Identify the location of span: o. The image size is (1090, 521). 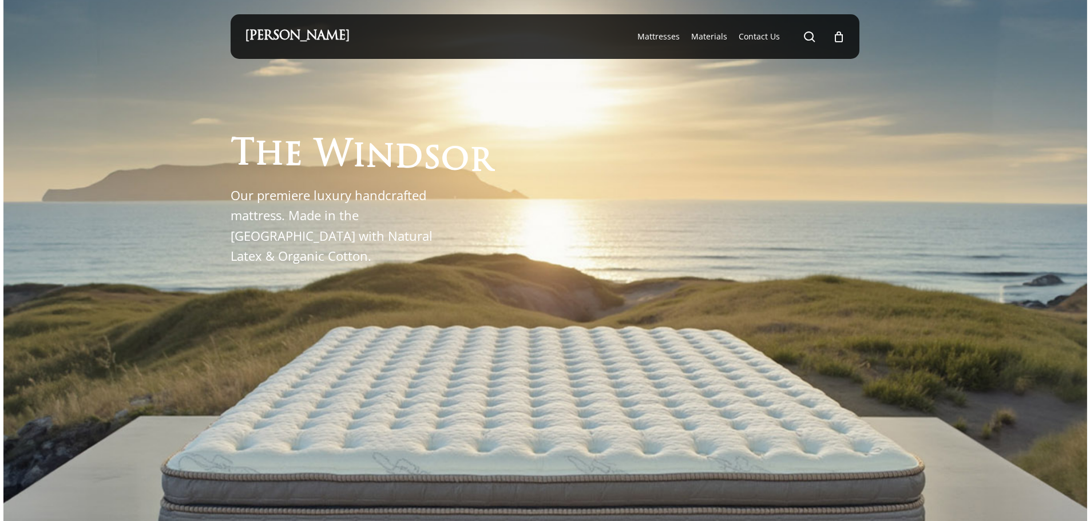
(455, 160).